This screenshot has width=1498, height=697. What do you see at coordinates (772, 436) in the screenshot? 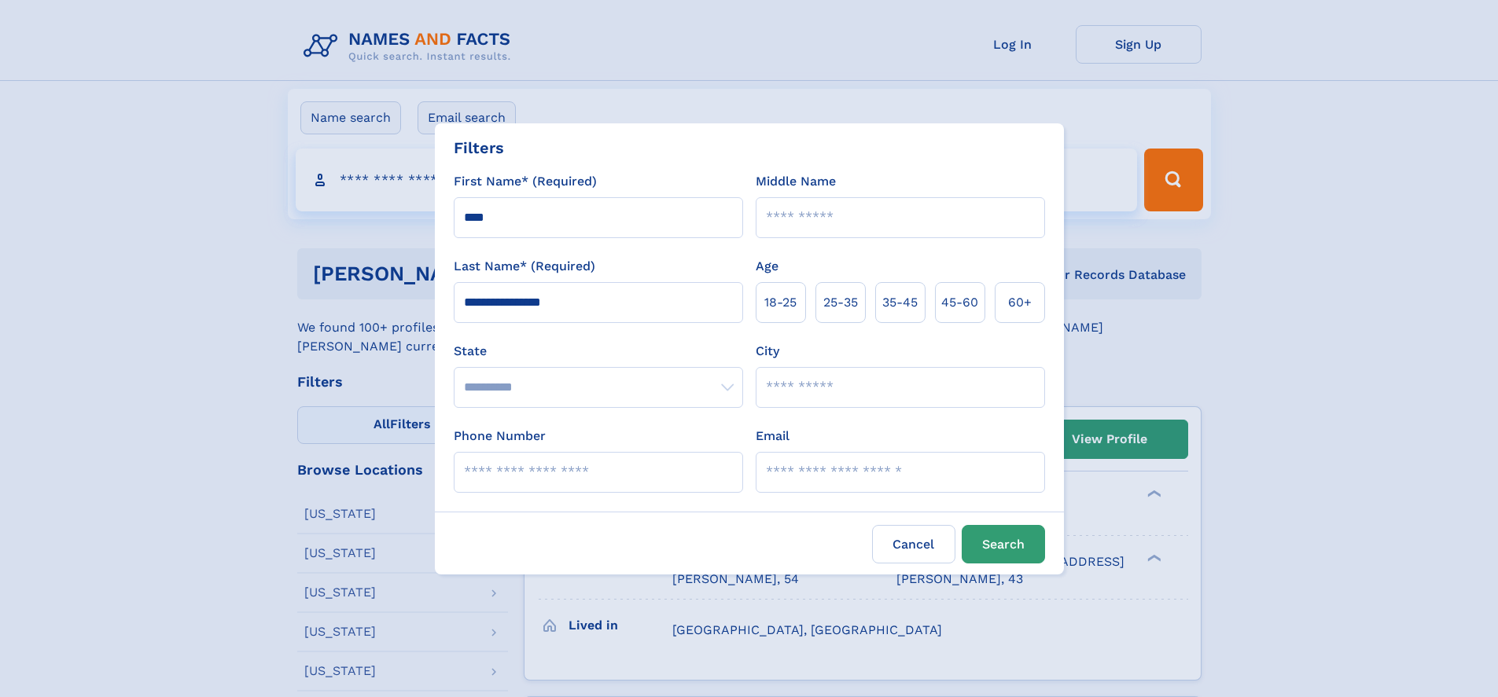
I see `label: Email` at bounding box center [772, 436].